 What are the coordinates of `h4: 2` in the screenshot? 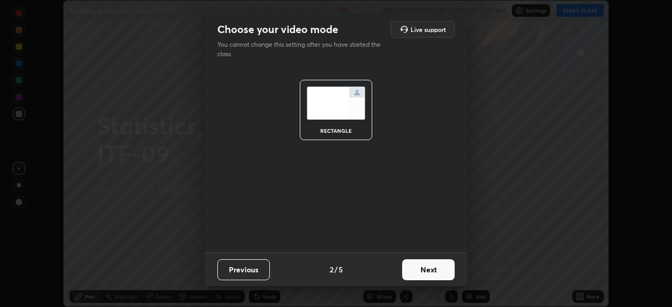 It's located at (331, 269).